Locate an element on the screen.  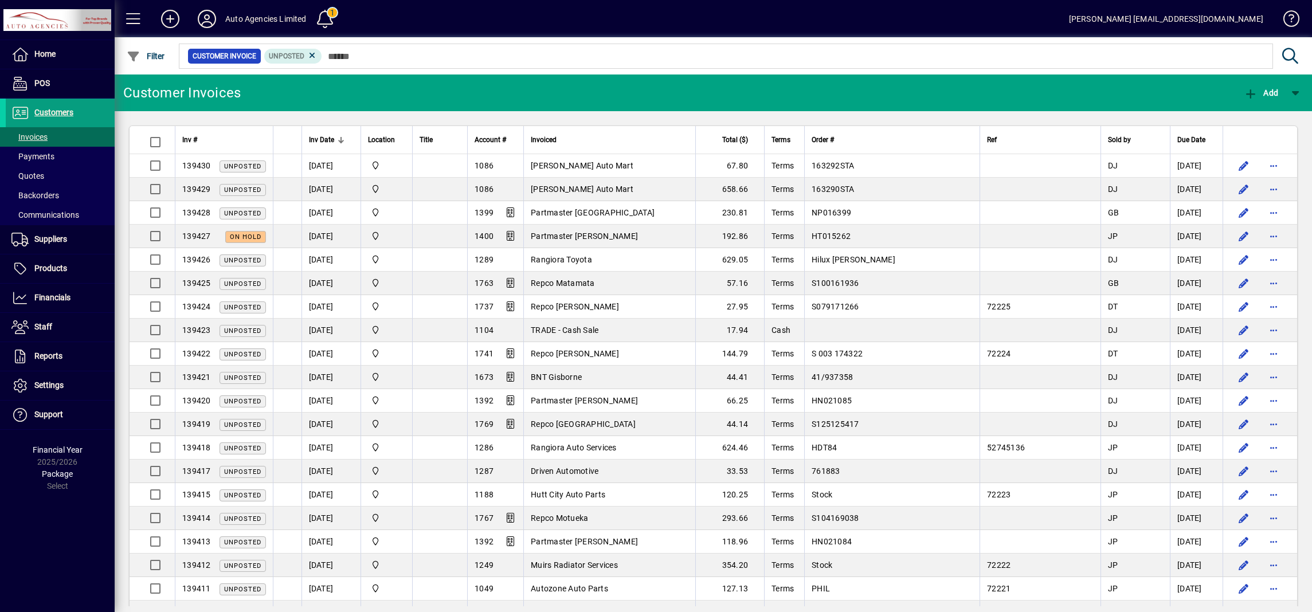
span: POS is located at coordinates (42, 83).